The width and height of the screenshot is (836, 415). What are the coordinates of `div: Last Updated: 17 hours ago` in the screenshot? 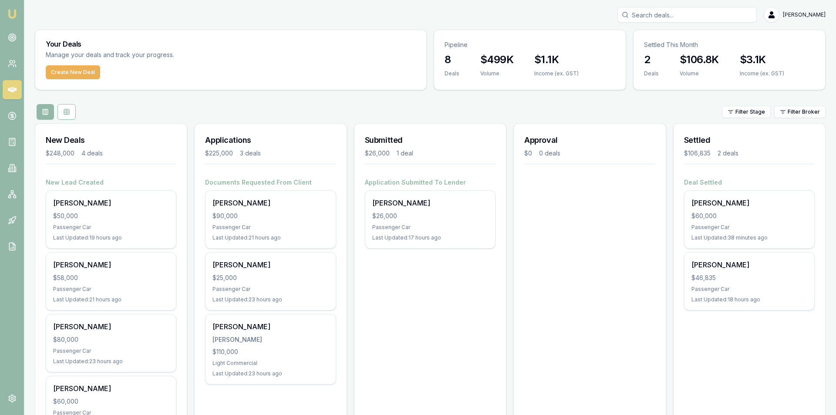 It's located at (430, 238).